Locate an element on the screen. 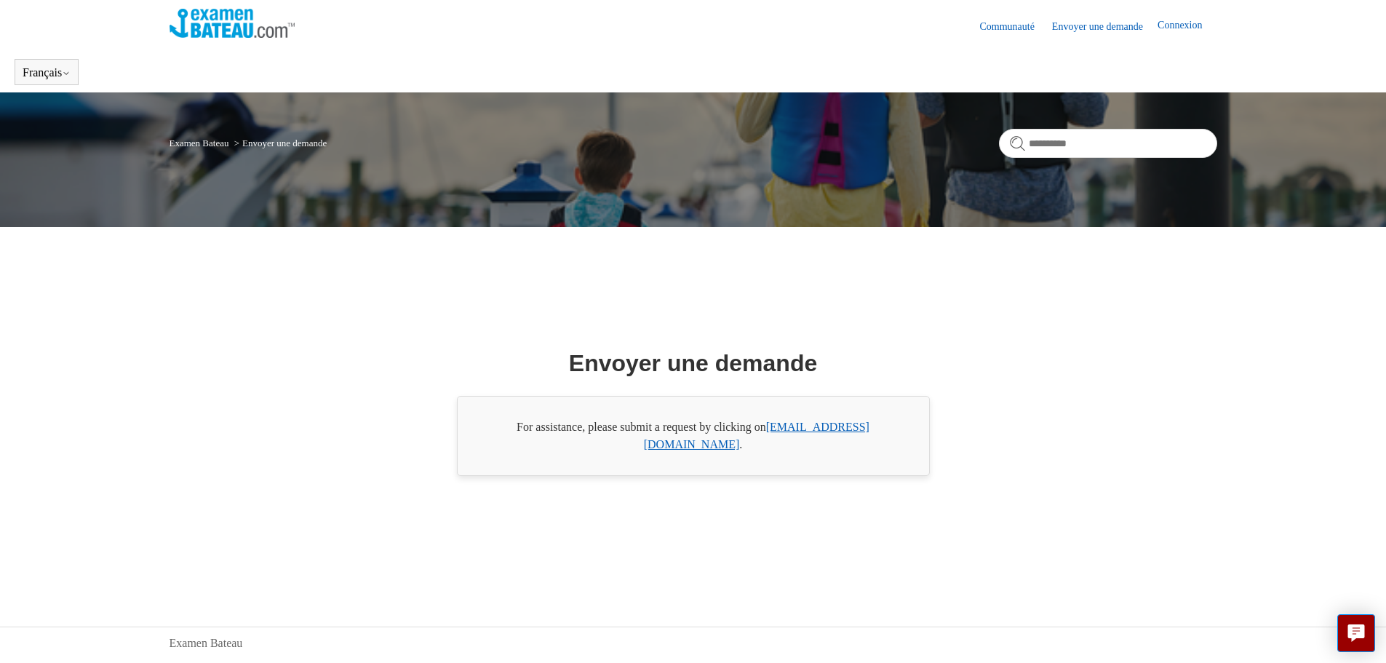 The width and height of the screenshot is (1386, 663). h1: Envoyer une demande is located at coordinates (693, 363).